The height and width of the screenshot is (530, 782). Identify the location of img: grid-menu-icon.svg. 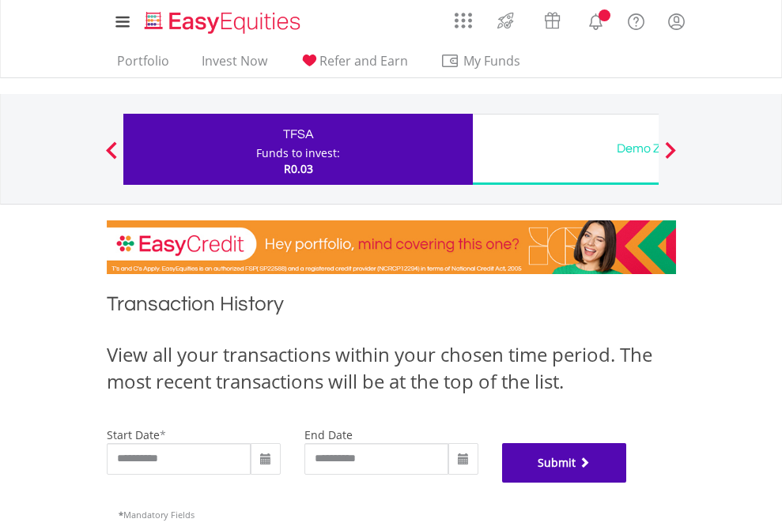
(463, 21).